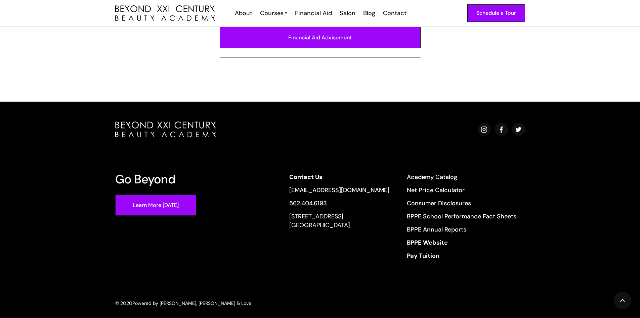 This screenshot has height=318, width=640. Describe the element at coordinates (395, 13) in the screenshot. I see `div: Contact` at that location.